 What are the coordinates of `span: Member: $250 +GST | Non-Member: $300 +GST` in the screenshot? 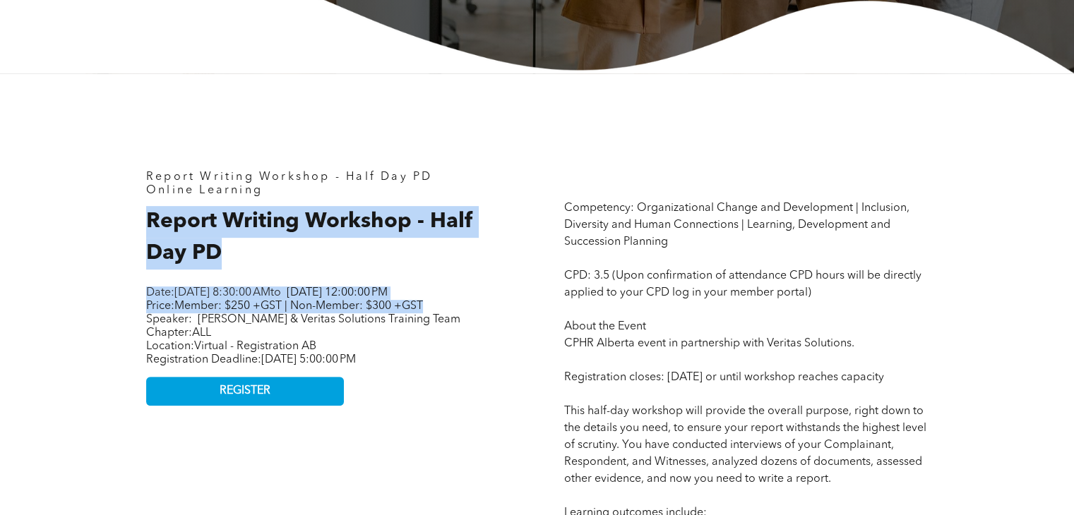 It's located at (299, 306).